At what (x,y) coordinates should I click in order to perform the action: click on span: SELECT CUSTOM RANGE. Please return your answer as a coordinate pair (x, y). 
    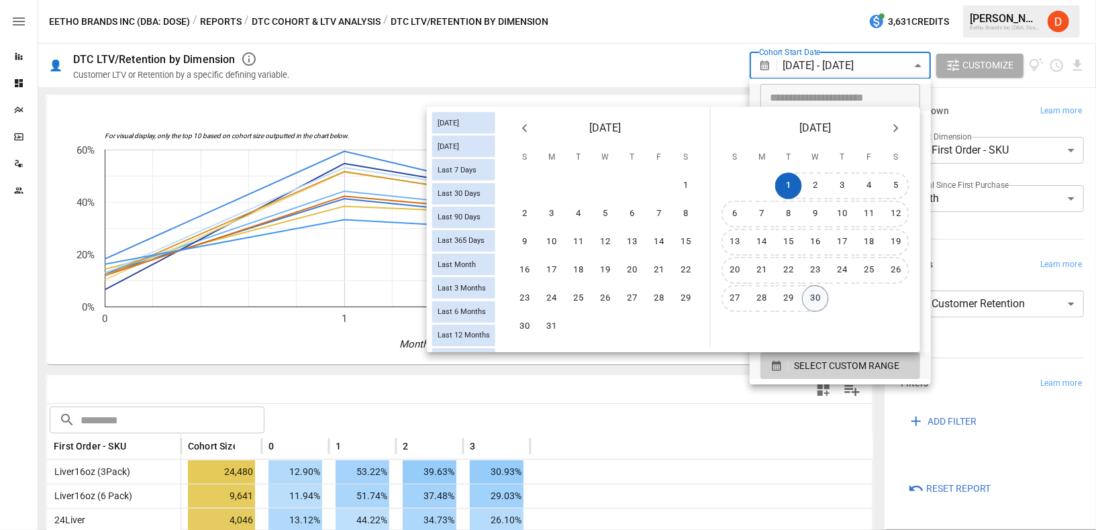
    Looking at the image, I should click on (847, 366).